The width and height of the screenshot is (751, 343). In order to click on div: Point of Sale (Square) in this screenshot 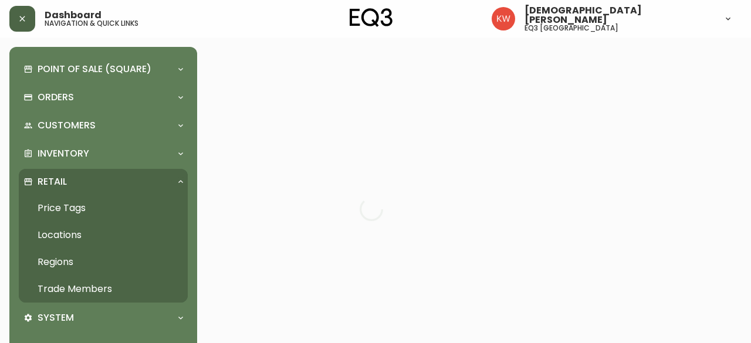, I will do `click(103, 69)`.